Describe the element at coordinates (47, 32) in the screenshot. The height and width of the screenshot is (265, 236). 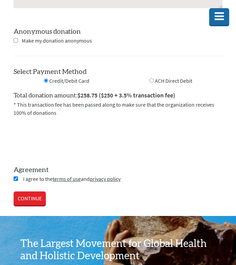
I see `label: Anonymous donation` at that location.